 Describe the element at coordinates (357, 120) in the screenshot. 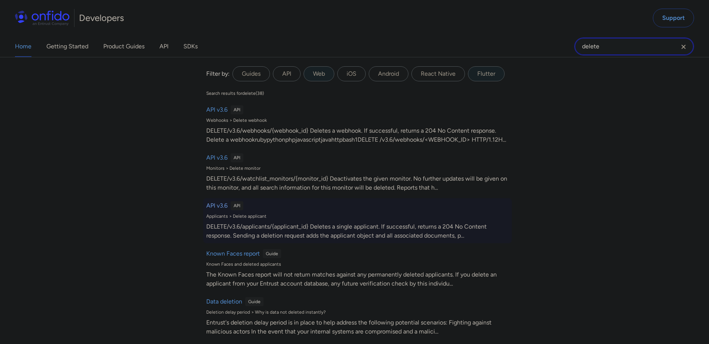

I see `div: Webhooks > Delete webhook` at that location.